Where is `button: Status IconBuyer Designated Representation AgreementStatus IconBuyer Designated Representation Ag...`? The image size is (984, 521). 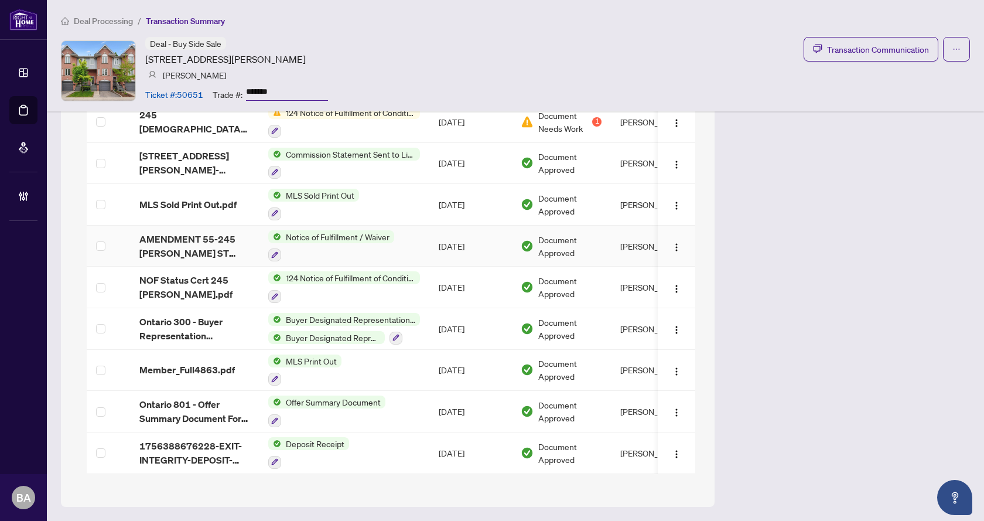
button: Status IconBuyer Designated Representation AgreementStatus IconBuyer Designated Representation Ag... is located at coordinates (344, 329).